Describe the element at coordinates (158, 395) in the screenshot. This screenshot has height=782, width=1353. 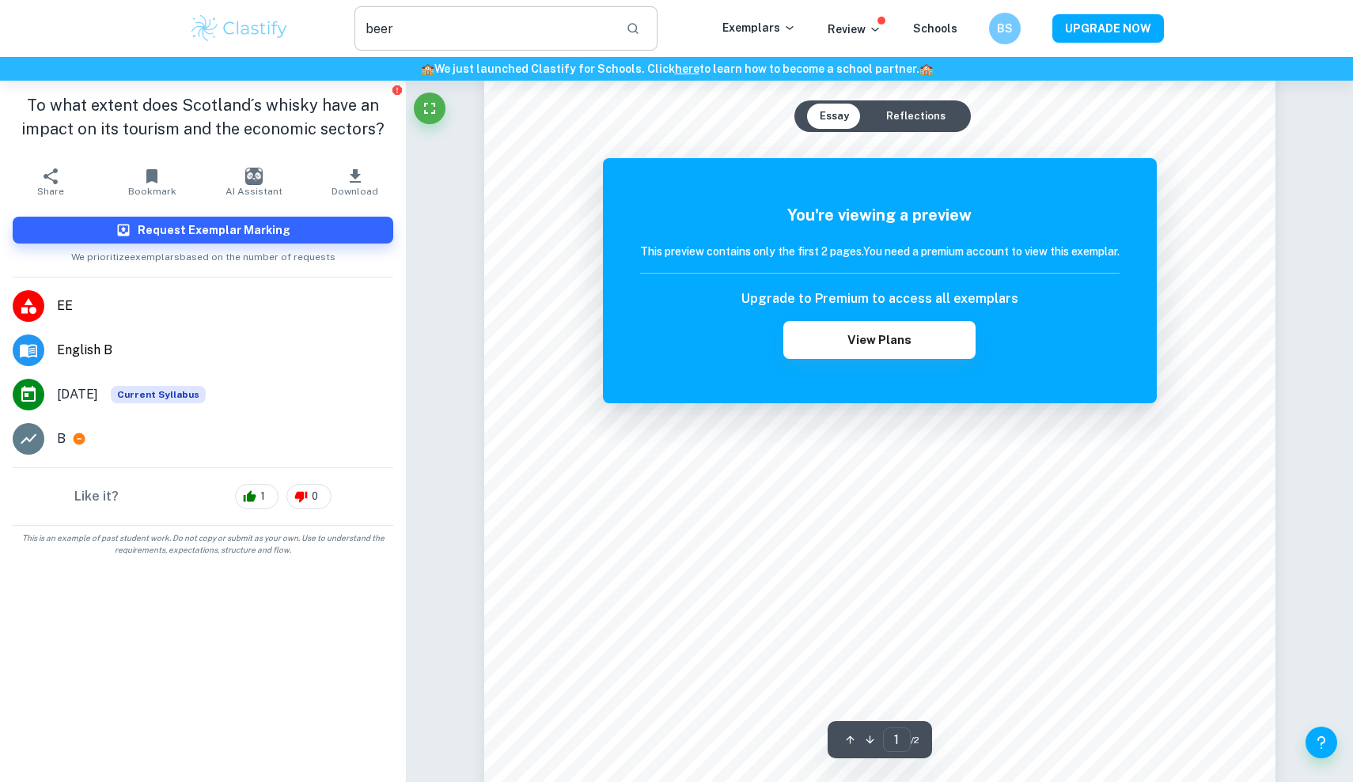
I see `span: Current Syllabus` at that location.